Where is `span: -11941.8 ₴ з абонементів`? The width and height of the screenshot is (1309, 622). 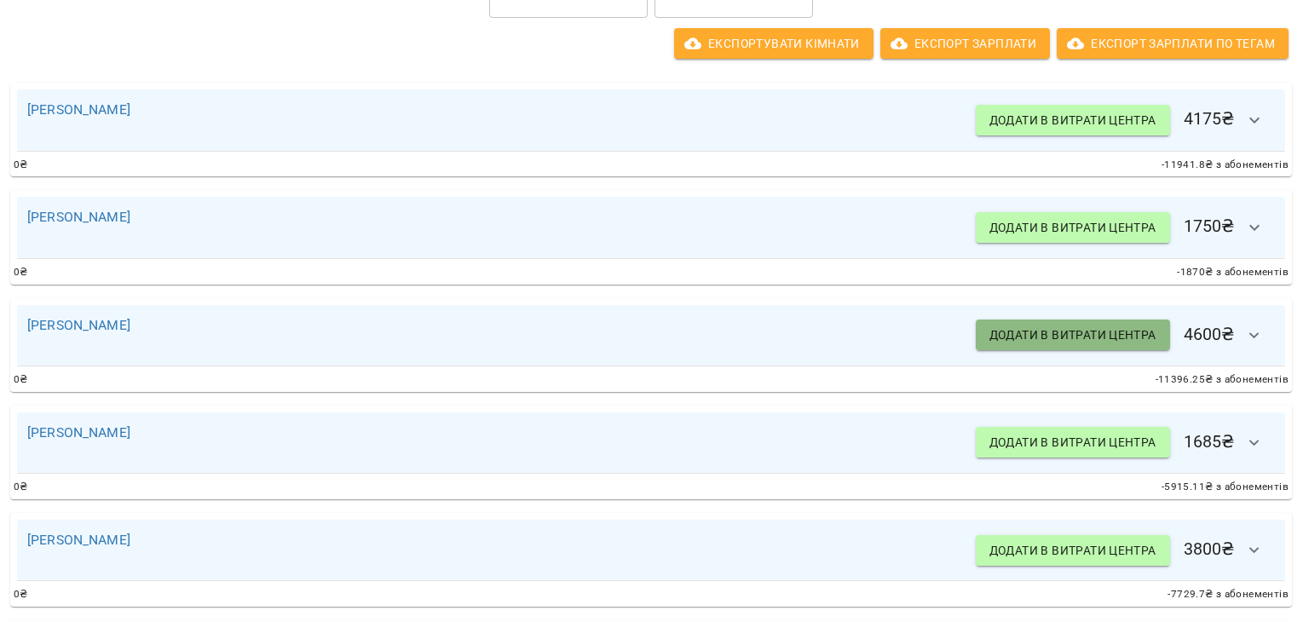
span: -11941.8 ₴ з абонементів is located at coordinates (1225, 165).